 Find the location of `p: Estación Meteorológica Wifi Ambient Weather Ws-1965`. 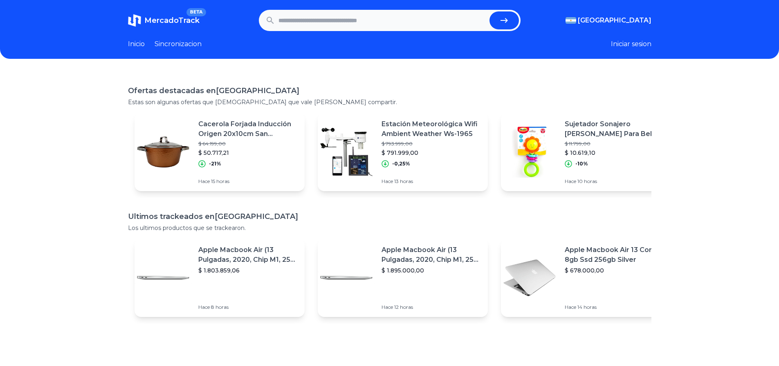

p: Estación Meteorológica Wifi Ambient Weather Ws-1965 is located at coordinates (432, 129).